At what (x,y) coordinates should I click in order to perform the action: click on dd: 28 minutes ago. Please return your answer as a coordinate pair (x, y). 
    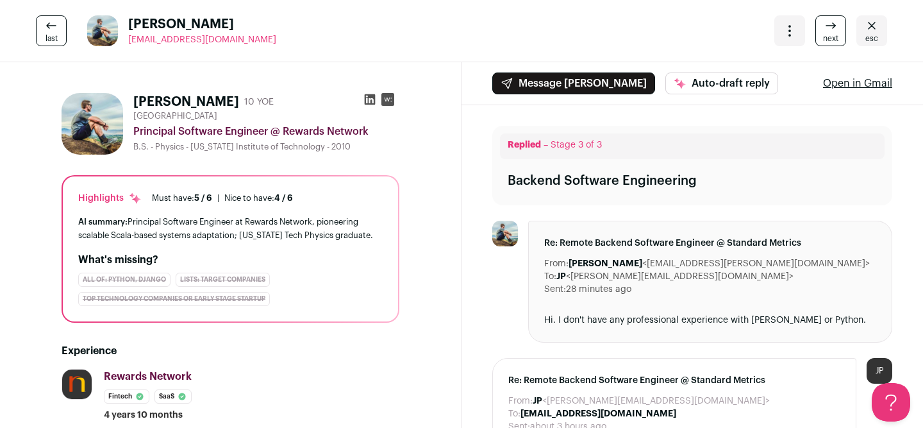
    Looking at the image, I should click on (599, 289).